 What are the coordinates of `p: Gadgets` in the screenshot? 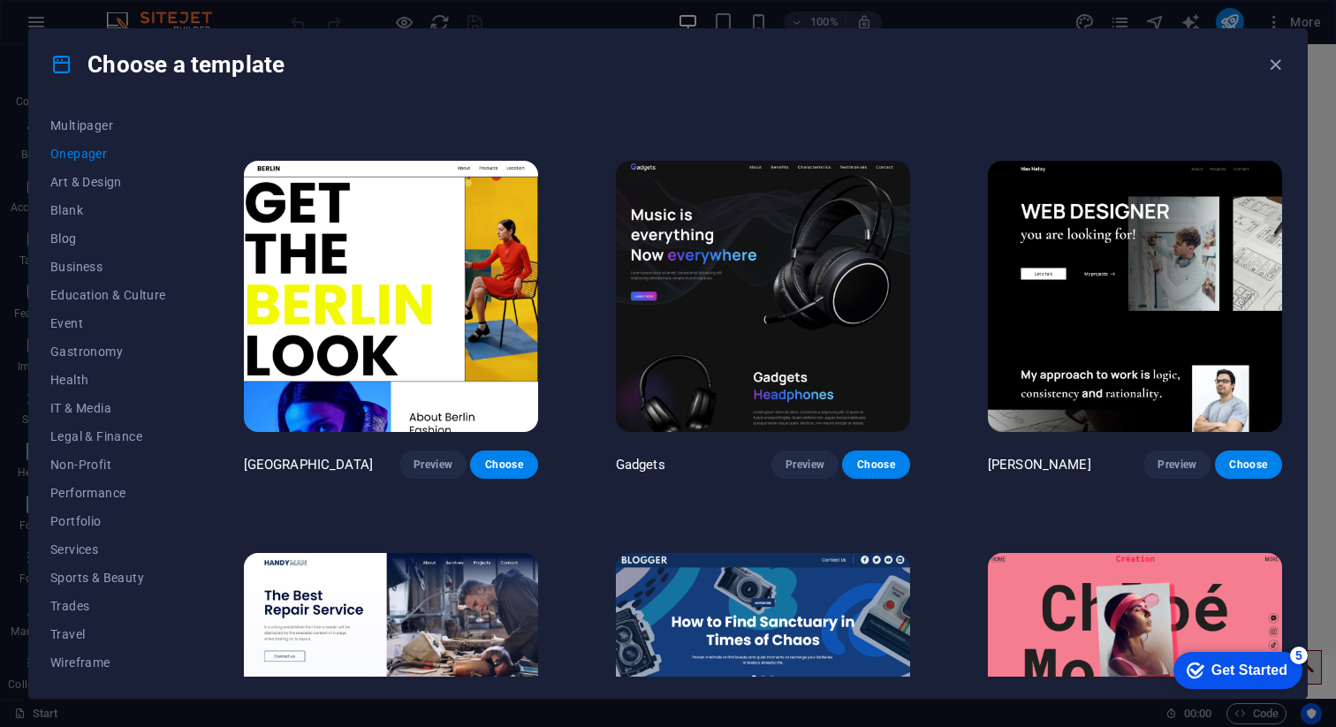 It's located at (641, 465).